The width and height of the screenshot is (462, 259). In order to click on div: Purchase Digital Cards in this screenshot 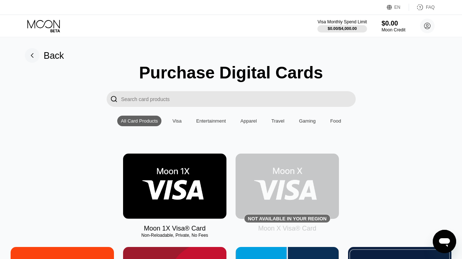, I will do `click(231, 73)`.